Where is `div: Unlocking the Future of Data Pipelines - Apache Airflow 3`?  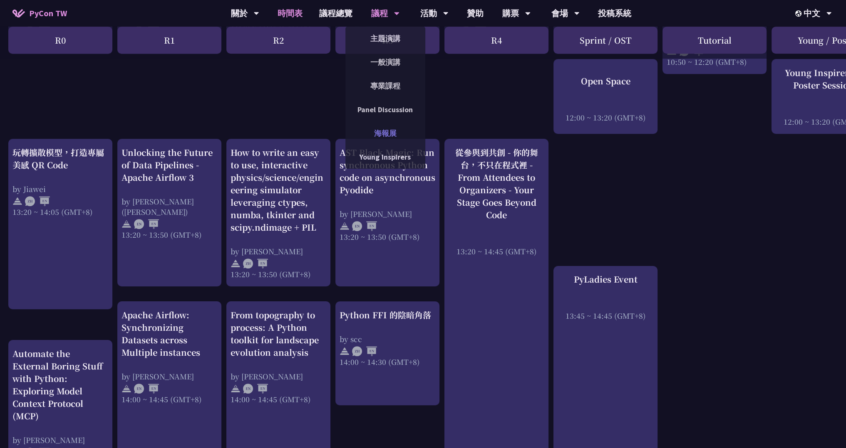 div: Unlocking the Future of Data Pipelines - Apache Airflow 3 is located at coordinates (169, 165).